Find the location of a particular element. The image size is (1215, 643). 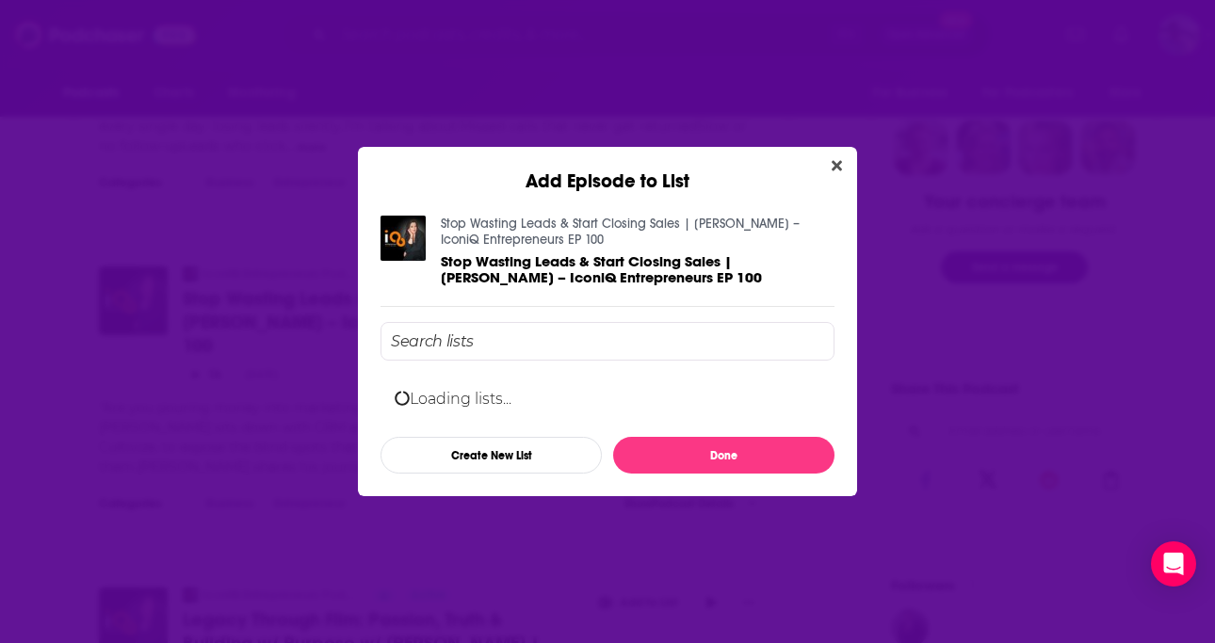

button: Close is located at coordinates (836, 166).